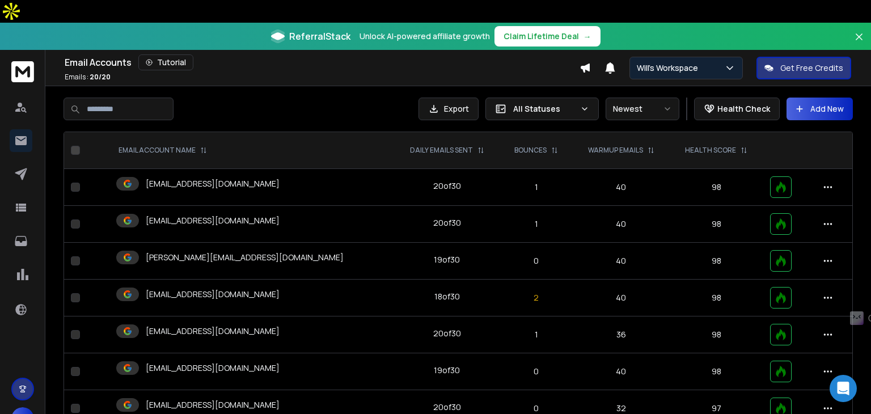 This screenshot has height=414, width=871. I want to click on span: ReferralStack, so click(320, 36).